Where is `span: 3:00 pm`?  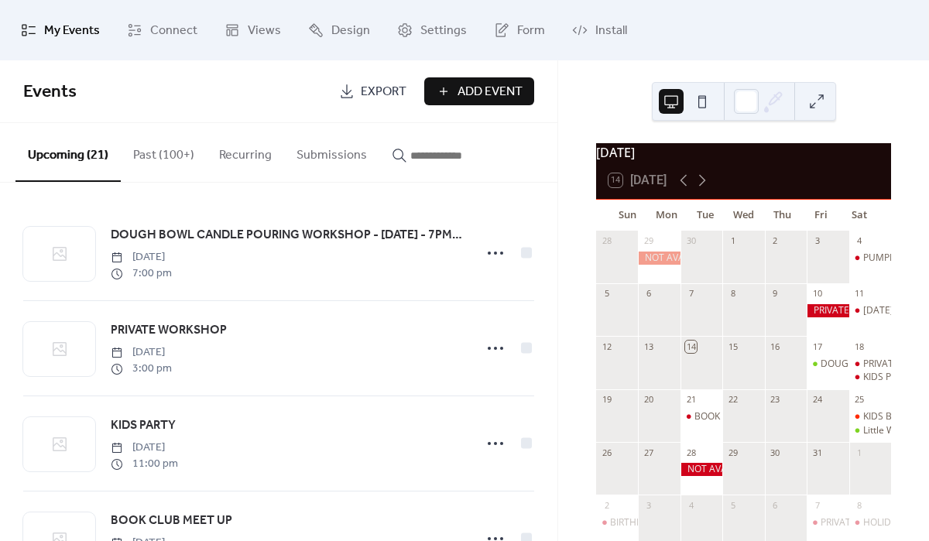
span: 3:00 pm is located at coordinates (141, 368).